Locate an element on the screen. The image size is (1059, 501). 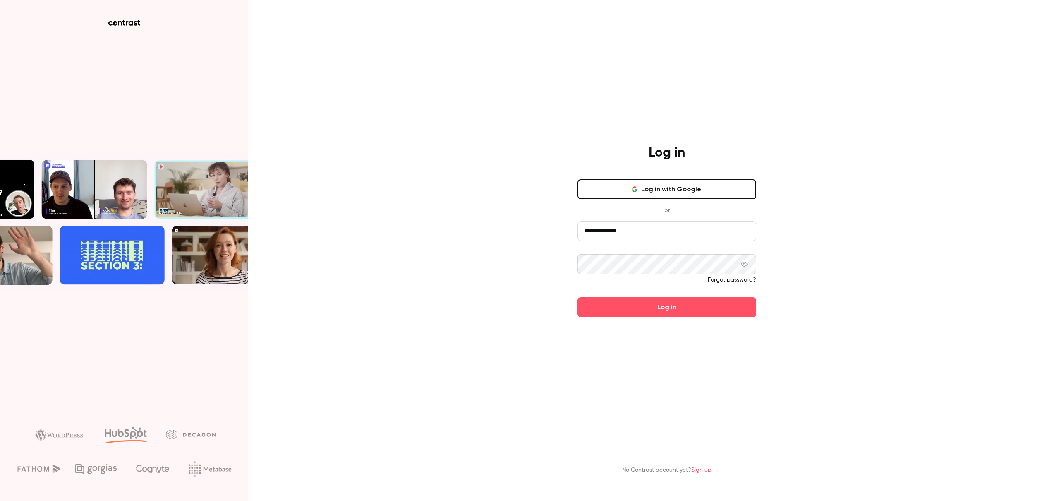
img: decagon is located at coordinates (191, 434).